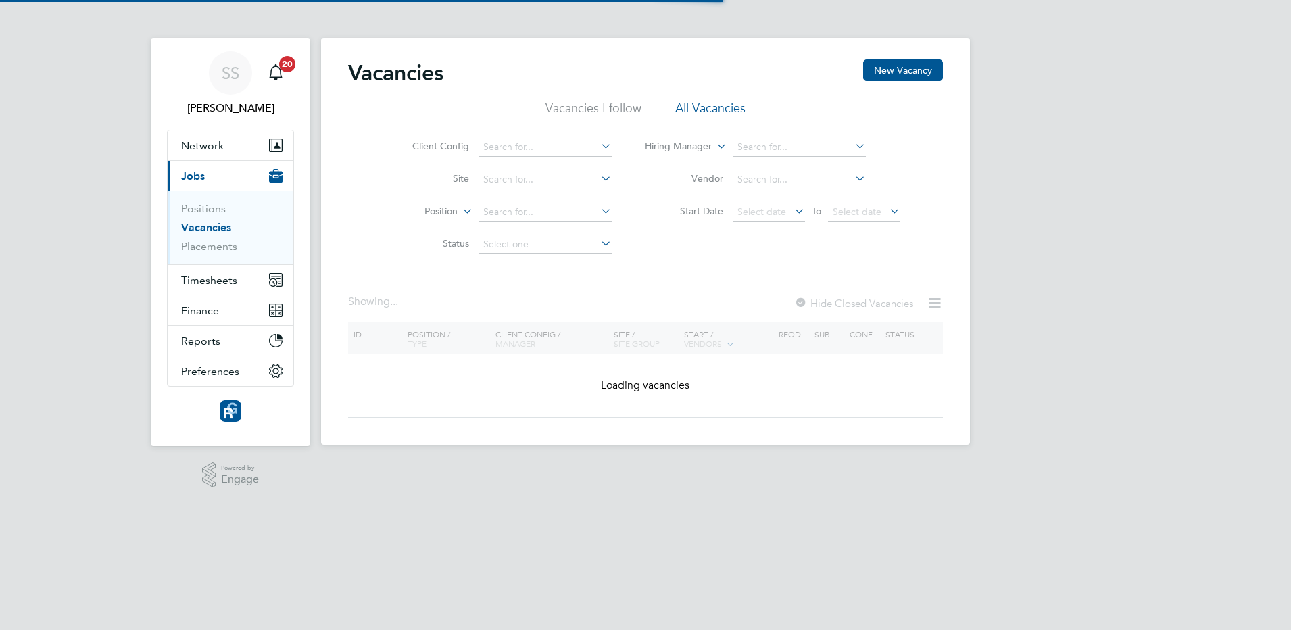 The width and height of the screenshot is (1291, 630). What do you see at coordinates (430, 243) in the screenshot?
I see `label: Status` at bounding box center [430, 243].